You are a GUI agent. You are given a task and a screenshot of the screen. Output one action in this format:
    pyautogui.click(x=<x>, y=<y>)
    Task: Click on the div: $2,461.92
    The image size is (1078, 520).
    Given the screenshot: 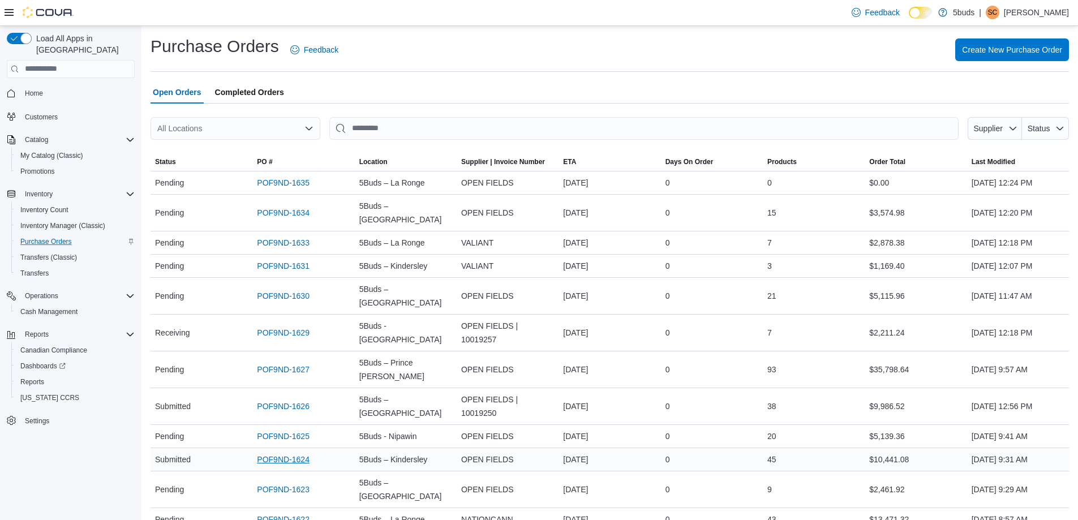 What is the action you would take?
    pyautogui.click(x=916, y=489)
    